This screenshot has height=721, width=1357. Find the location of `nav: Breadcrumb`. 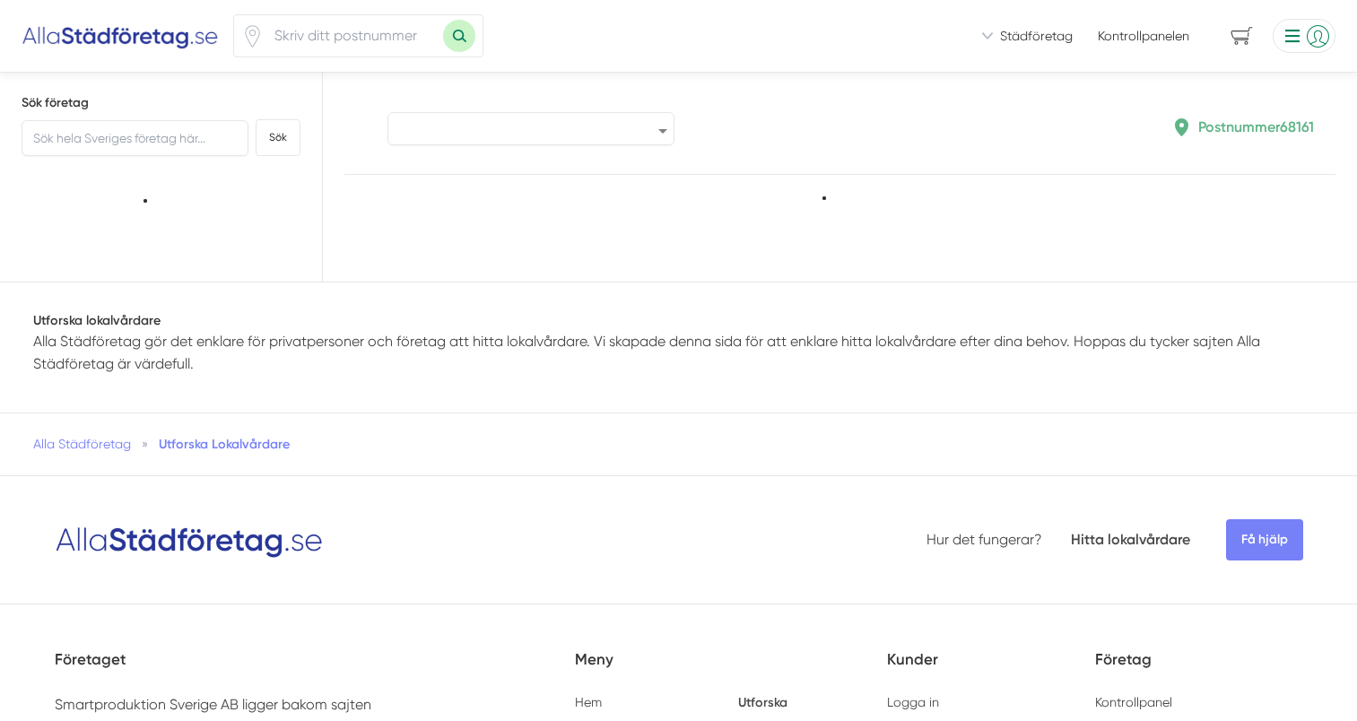

nav: Breadcrumb is located at coordinates (679, 444).